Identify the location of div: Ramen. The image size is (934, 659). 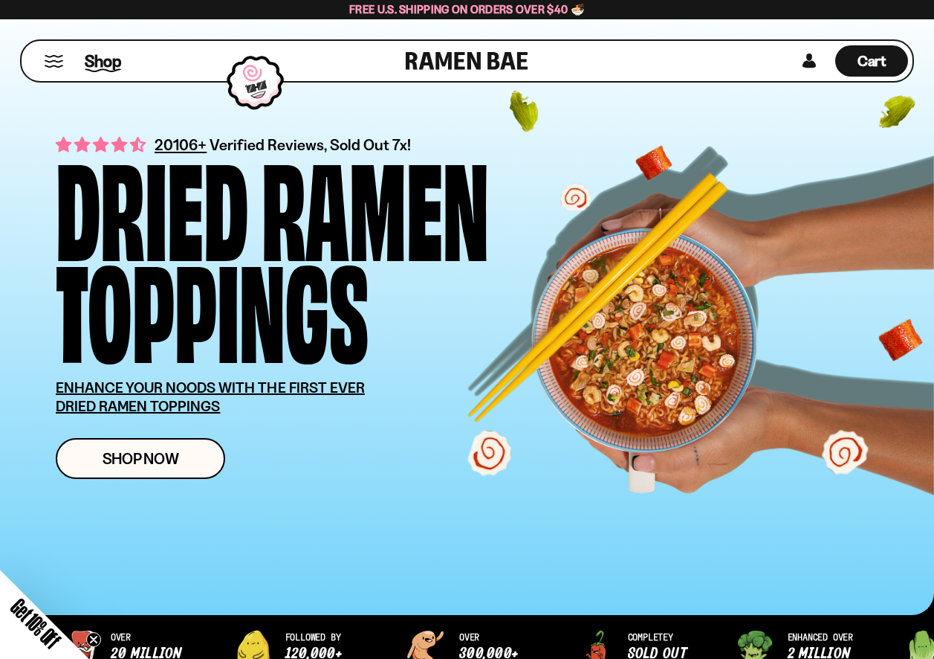
(375, 203).